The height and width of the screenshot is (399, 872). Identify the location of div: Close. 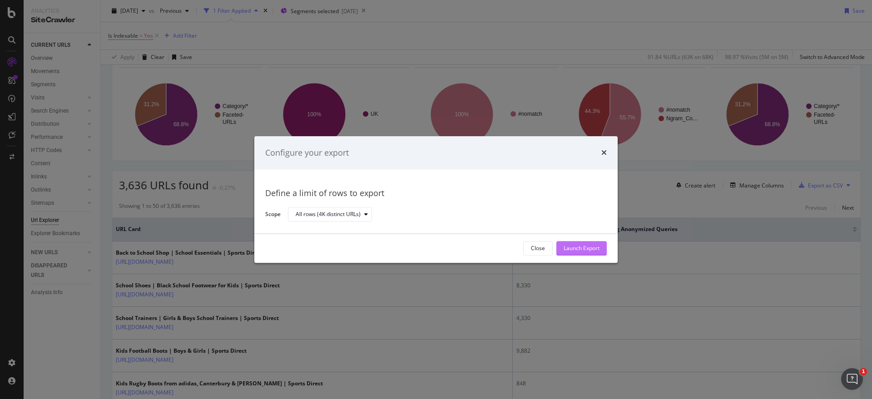
(538, 248).